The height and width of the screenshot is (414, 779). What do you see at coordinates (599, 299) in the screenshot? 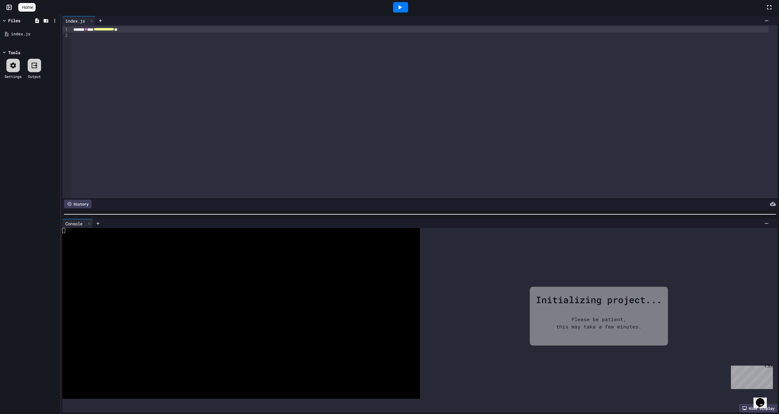
I see `div: Initializing project...` at bounding box center [599, 299].